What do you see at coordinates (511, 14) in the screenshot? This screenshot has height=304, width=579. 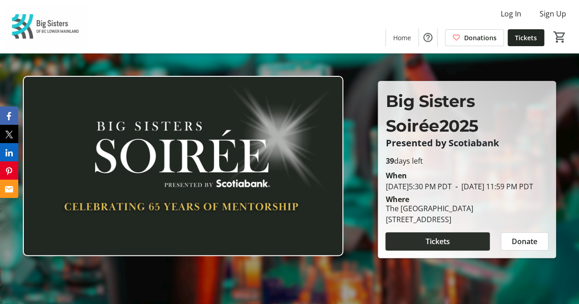 I see `span: Log In` at bounding box center [511, 14].